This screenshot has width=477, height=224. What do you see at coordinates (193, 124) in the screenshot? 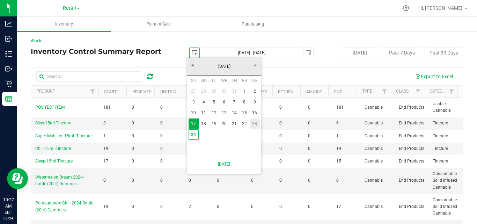
I see `td: Current focused date is Sunday, August 17, 2025` at bounding box center [193, 124].